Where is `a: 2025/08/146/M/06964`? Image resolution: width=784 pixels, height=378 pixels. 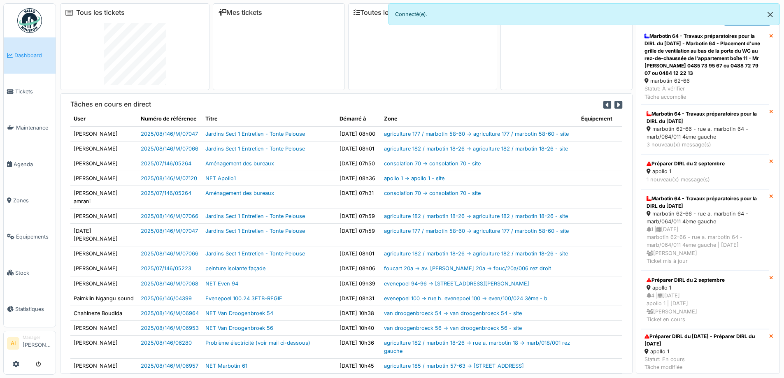
a: 2025/08/146/M/06964 is located at coordinates (170, 313).